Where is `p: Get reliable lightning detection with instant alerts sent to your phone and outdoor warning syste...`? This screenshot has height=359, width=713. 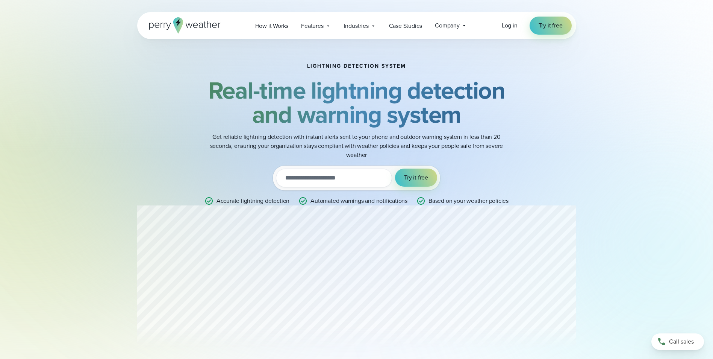
p: Get reliable lightning detection with instant alerts sent to your phone and outdoor warning syste... is located at coordinates (357, 146).